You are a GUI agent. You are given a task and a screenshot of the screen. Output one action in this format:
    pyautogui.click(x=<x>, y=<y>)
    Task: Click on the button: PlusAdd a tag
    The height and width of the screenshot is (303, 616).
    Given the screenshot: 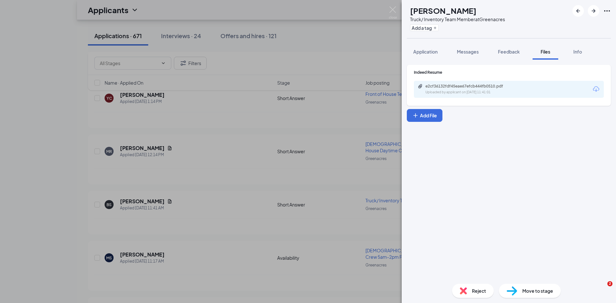 What is the action you would take?
    pyautogui.click(x=424, y=28)
    